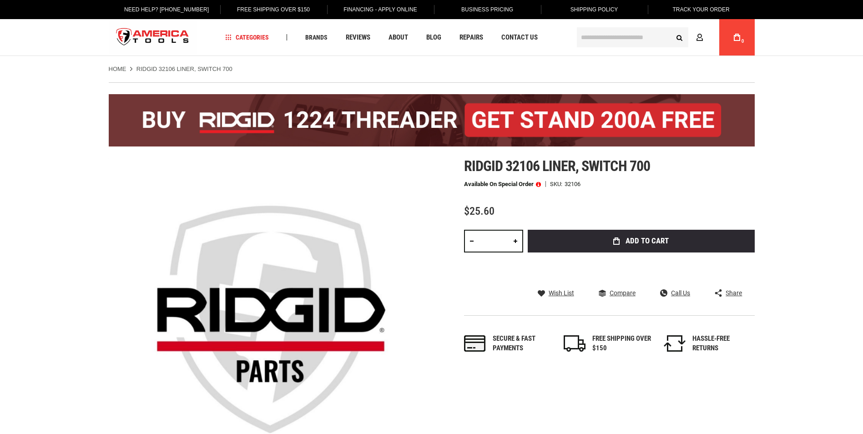  Describe the element at coordinates (358, 37) in the screenshot. I see `span: Reviews` at that location.